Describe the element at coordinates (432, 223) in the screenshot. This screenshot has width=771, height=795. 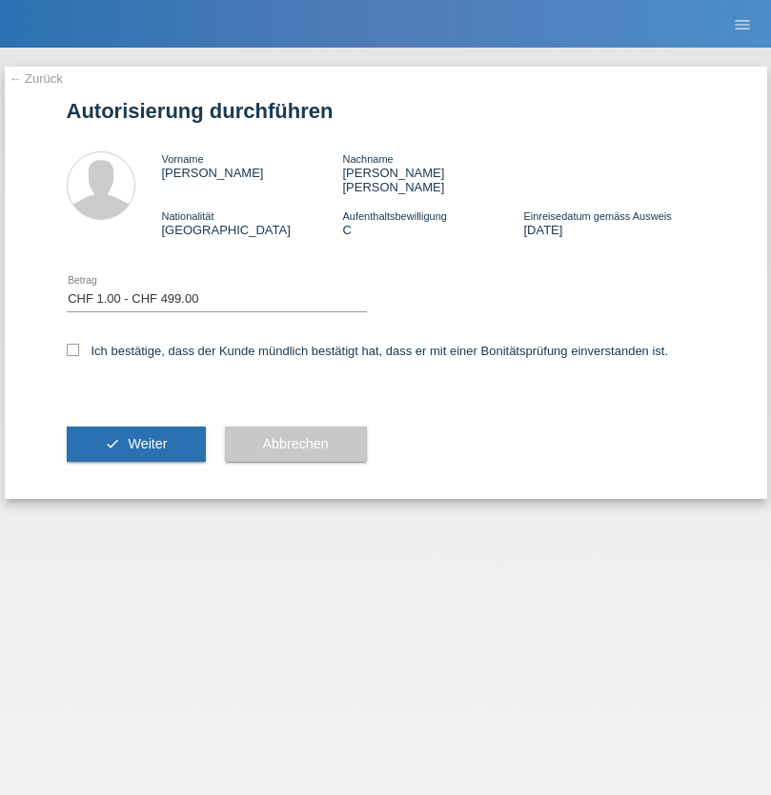
I see `div: C` at that location.